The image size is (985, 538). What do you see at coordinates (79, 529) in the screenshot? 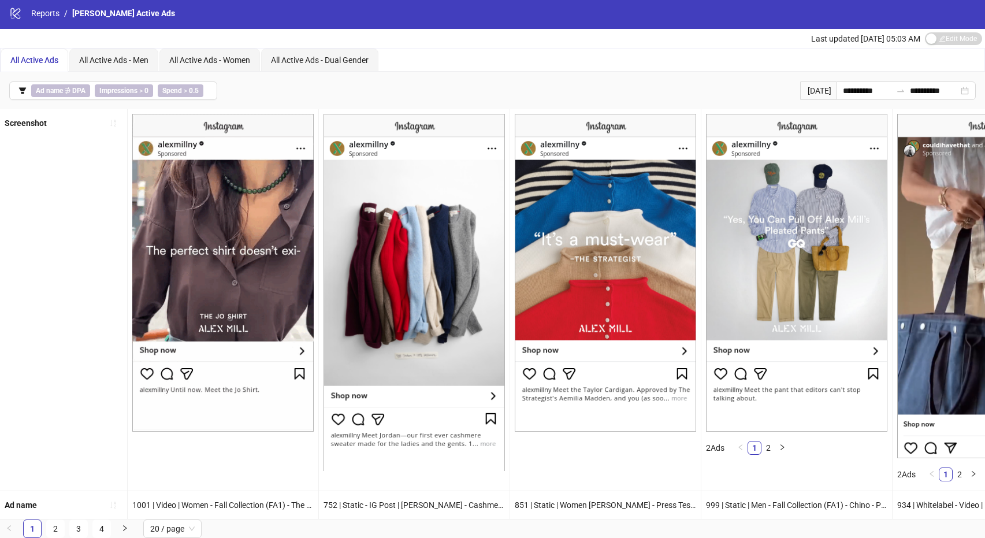
I see `a: 3` at bounding box center [79, 529].